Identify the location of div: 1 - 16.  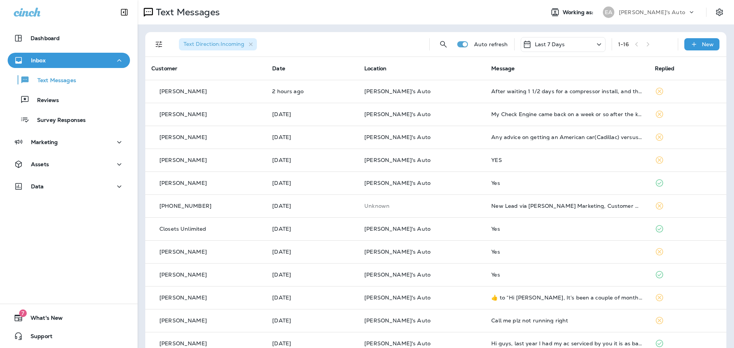
(624, 44).